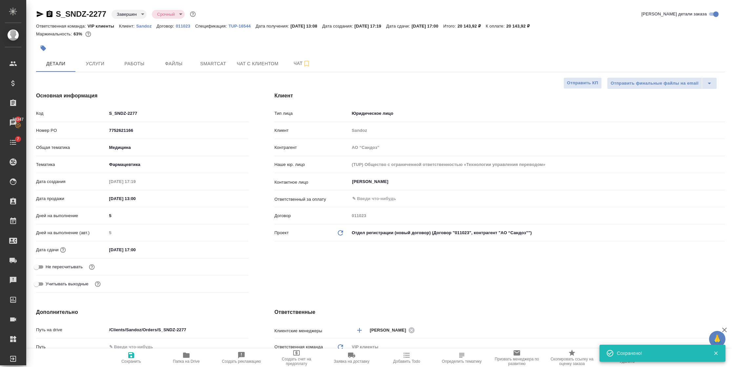 This screenshot has height=367, width=732. I want to click on span: Чат, so click(302, 63).